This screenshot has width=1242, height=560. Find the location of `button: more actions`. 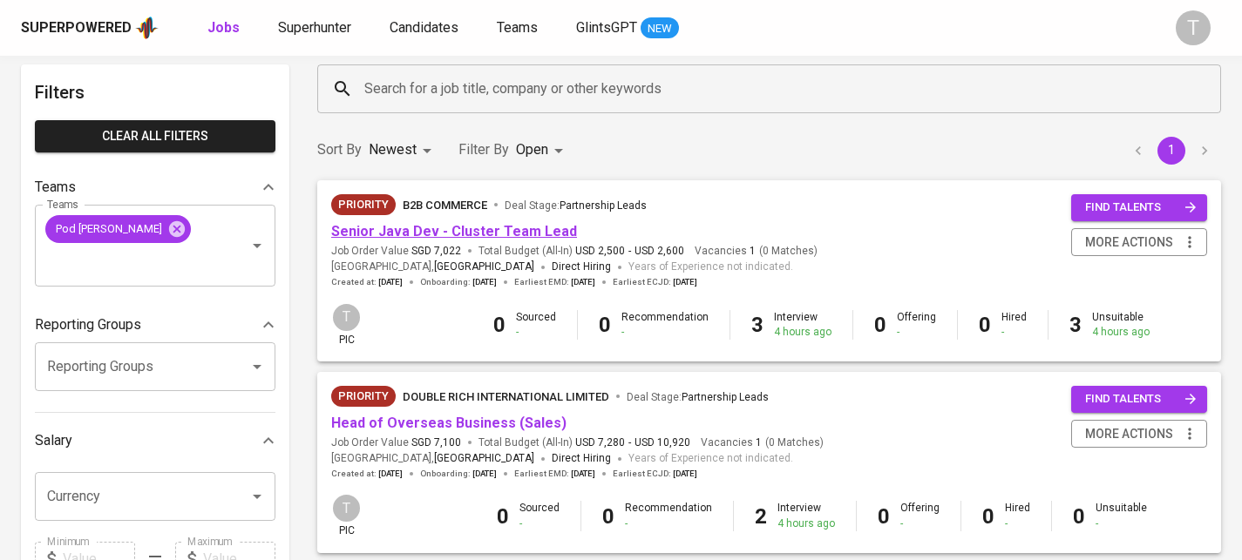

button: more actions is located at coordinates (1139, 434).